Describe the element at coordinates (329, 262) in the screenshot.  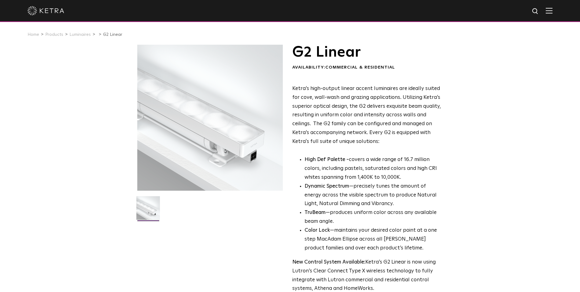
I see `strong: New Control System Available:` at that location.